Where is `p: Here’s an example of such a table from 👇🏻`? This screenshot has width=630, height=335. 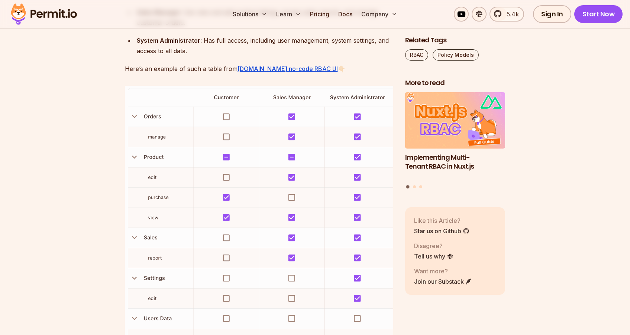
p: Here’s an example of such a table from 👇🏻 is located at coordinates (259, 69).